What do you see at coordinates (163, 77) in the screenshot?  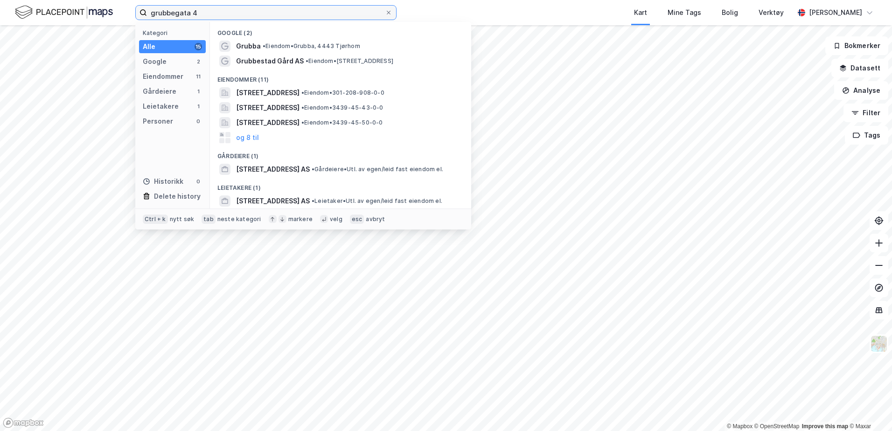 I see `div: Eiendommer` at bounding box center [163, 77].